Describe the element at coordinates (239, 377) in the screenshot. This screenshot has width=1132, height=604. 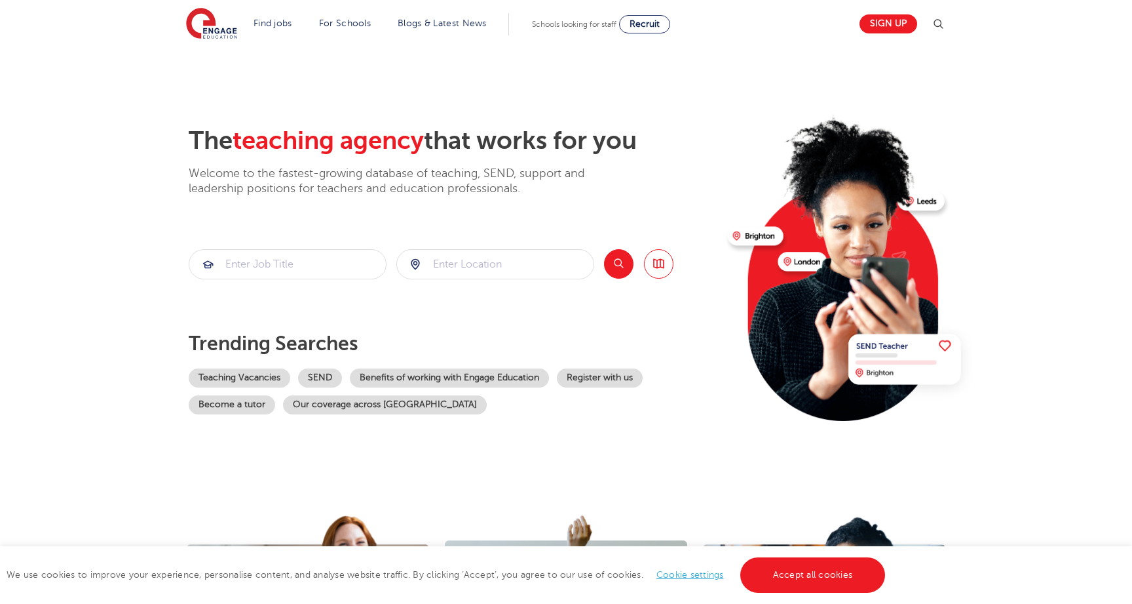
I see `a: Teaching Vacancies` at that location.